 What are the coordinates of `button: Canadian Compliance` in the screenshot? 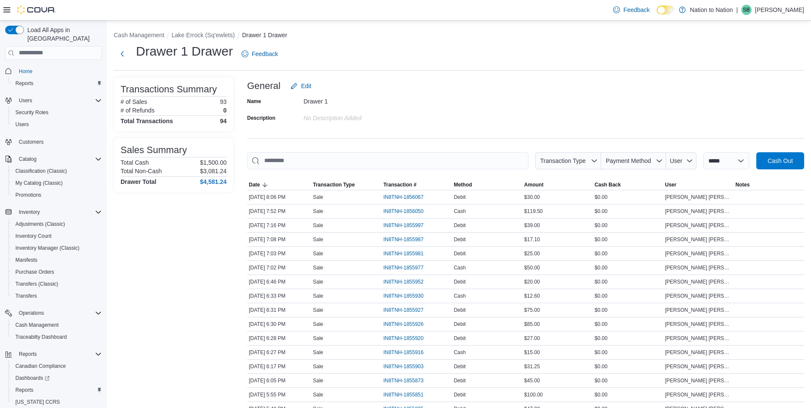 It's located at (57, 366).